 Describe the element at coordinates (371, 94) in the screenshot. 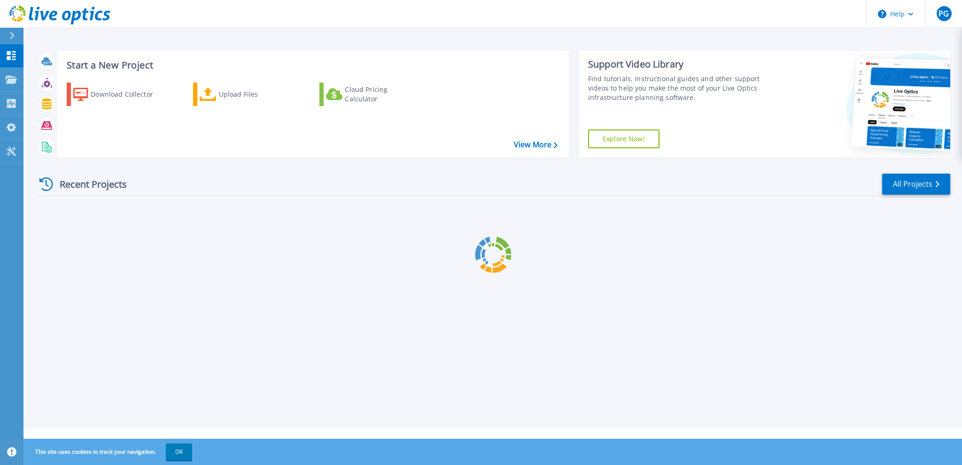

I see `a: Cloud Pricing Calculator` at that location.